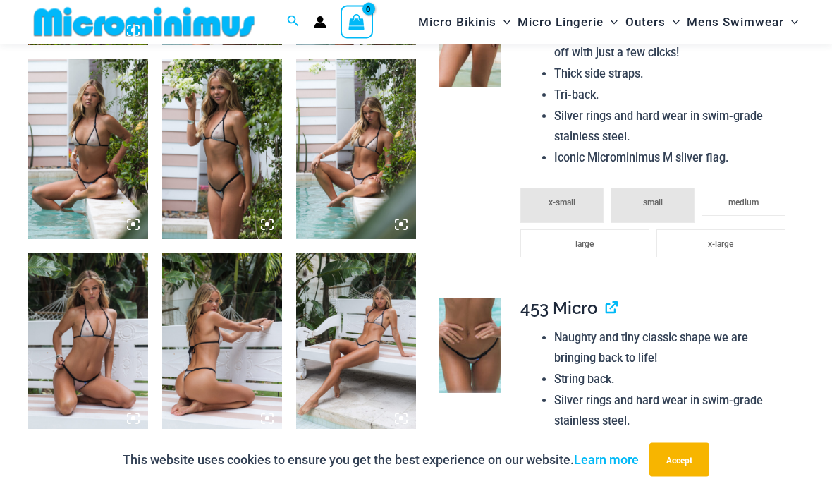 The width and height of the screenshot is (832, 491). Describe the element at coordinates (562, 203) in the screenshot. I see `span: x-small` at that location.